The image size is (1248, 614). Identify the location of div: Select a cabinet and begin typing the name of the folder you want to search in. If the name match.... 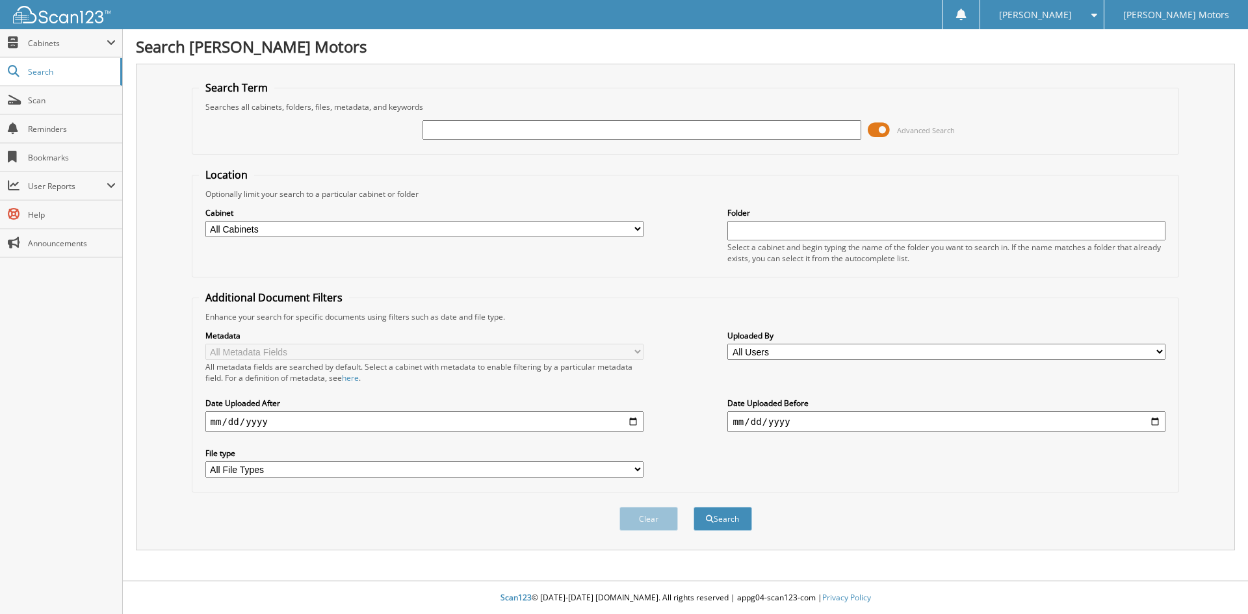
(946, 253).